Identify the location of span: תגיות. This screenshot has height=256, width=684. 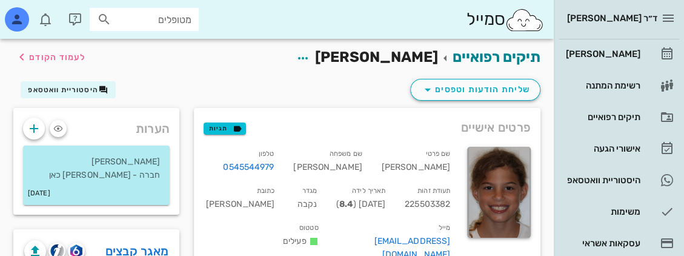
(225, 128).